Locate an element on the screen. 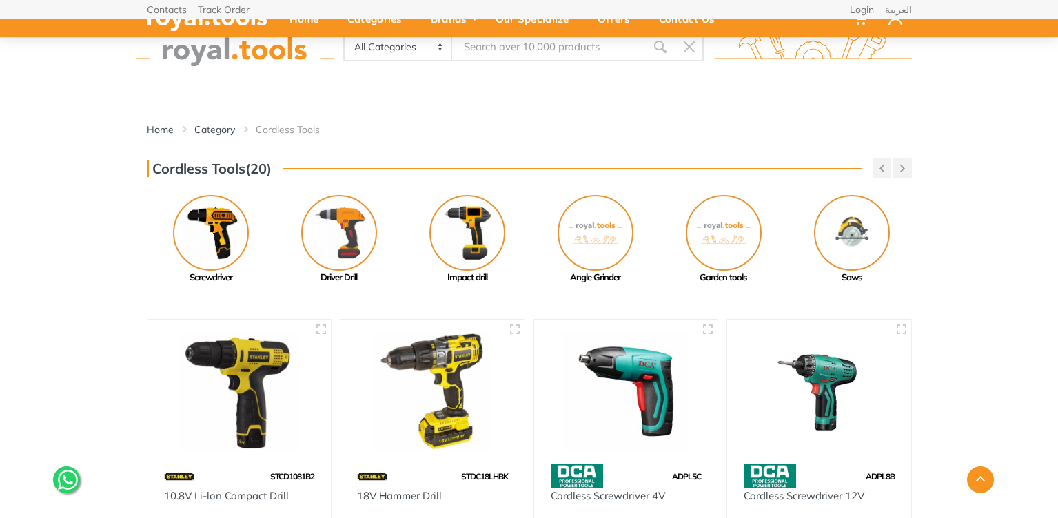  select: Category is located at coordinates (398, 47).